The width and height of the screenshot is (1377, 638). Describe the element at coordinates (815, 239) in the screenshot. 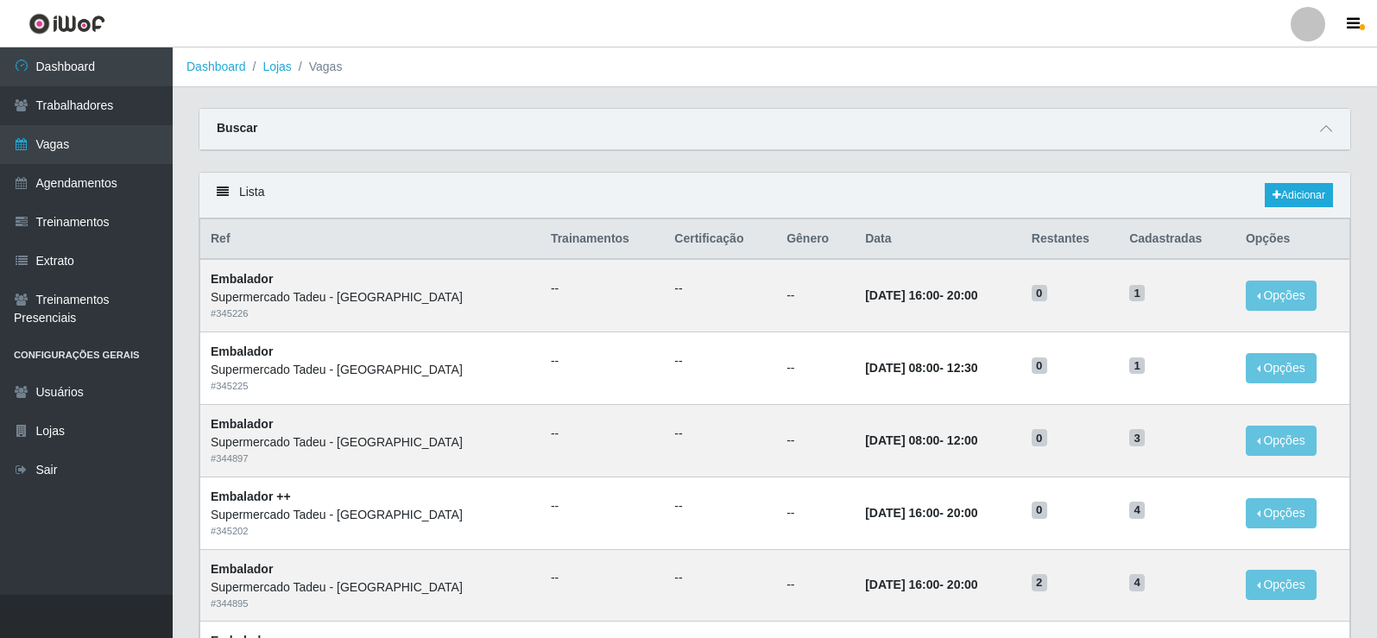

I see `th: Gênero` at that location.